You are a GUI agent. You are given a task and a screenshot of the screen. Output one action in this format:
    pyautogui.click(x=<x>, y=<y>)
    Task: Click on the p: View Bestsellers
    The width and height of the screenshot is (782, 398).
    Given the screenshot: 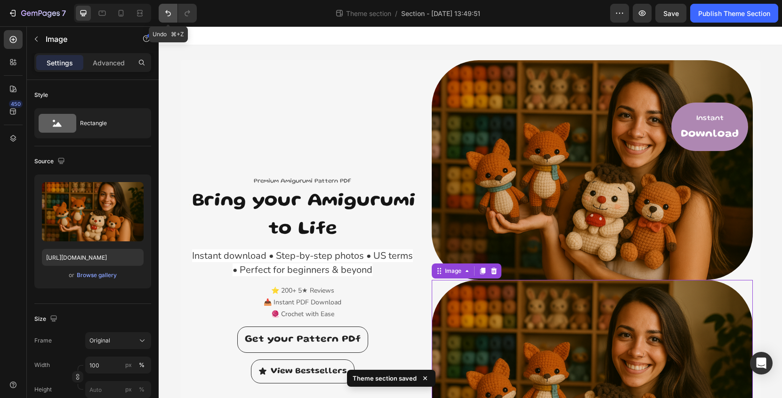 What is the action you would take?
    pyautogui.click(x=150, y=345)
    